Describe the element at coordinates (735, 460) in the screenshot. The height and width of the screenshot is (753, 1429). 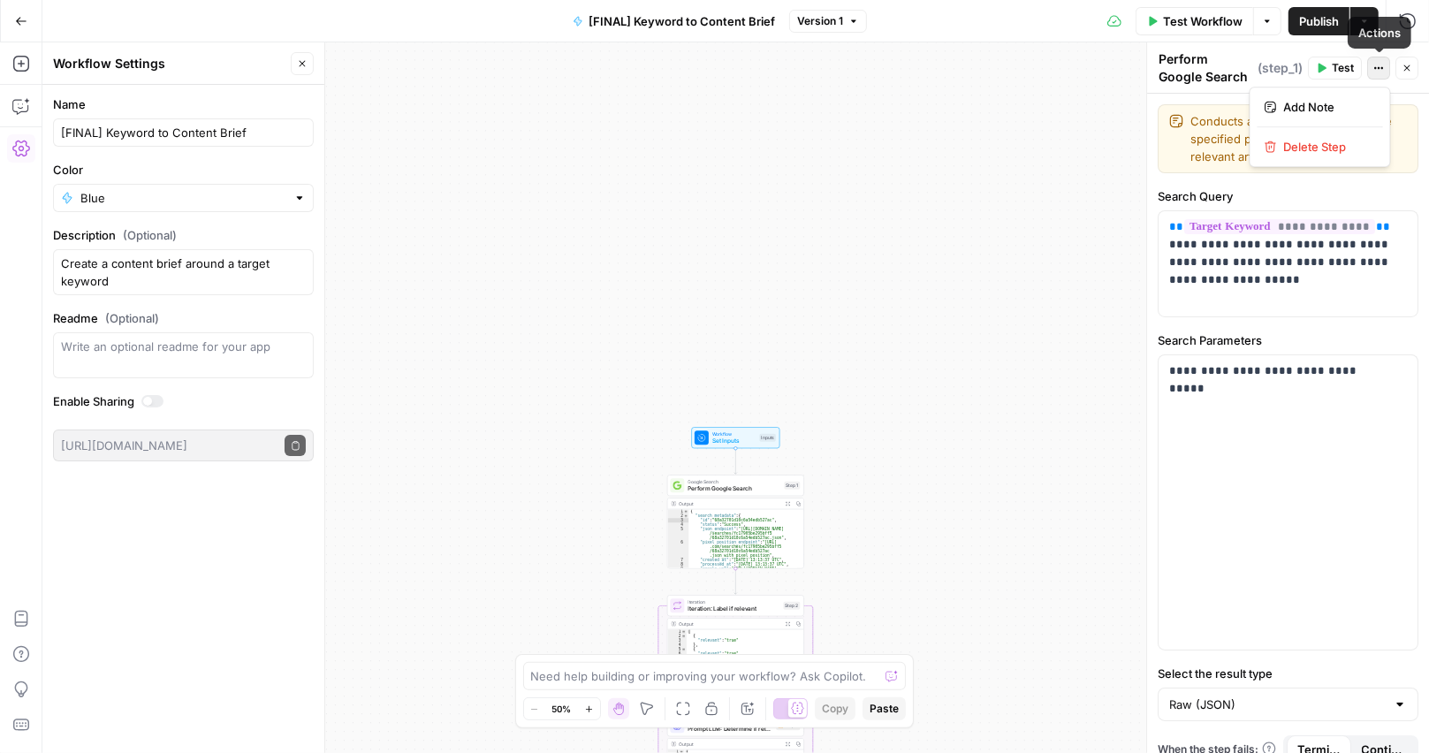
I see `g: Edge from start to step_1` at that location.